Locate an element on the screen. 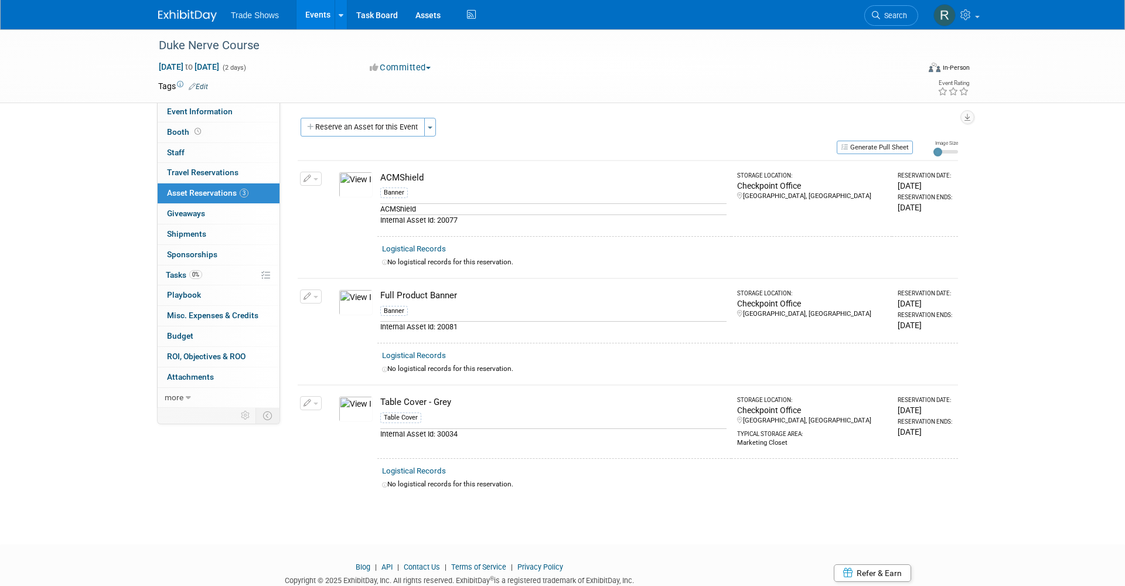  a: Giveaways is located at coordinates (218, 214).